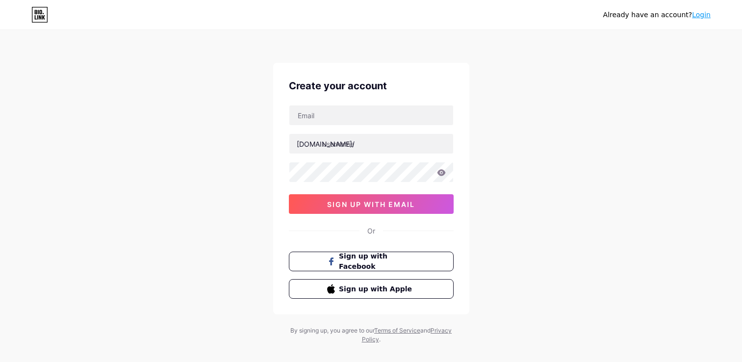 The width and height of the screenshot is (742, 362). I want to click on span: sign up with email, so click(371, 204).